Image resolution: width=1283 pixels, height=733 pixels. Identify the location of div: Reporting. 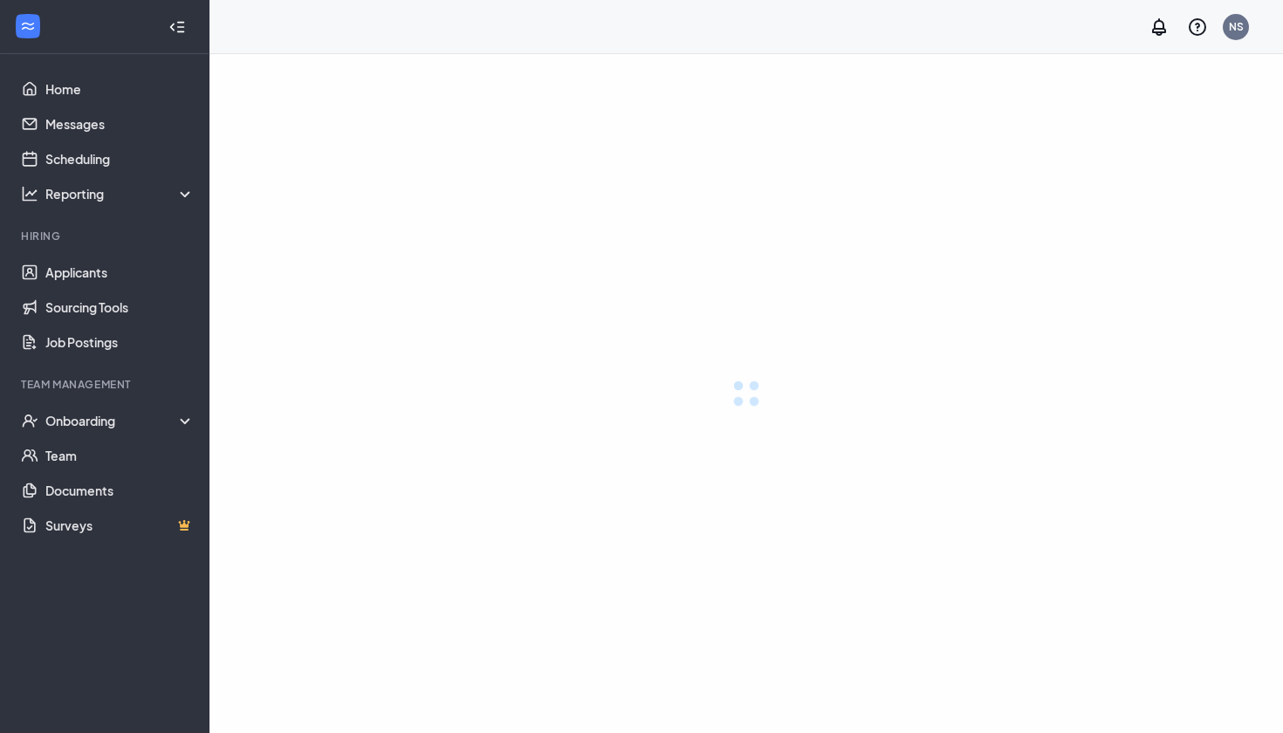
(120, 194).